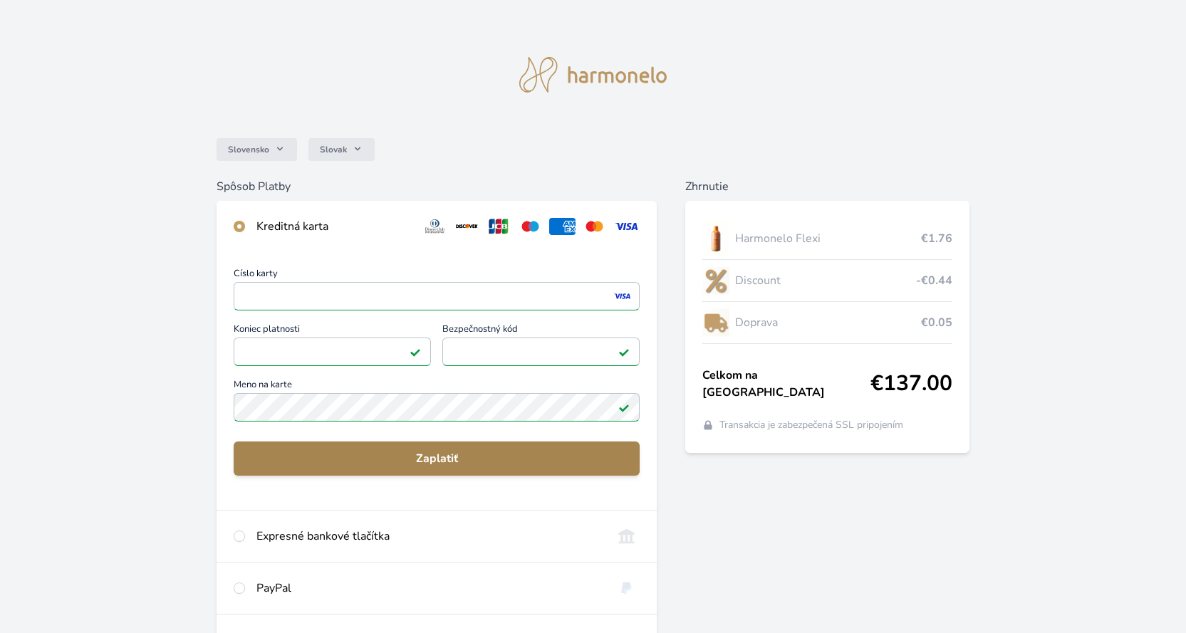  I want to click on div: Expresné bankové tlačítka, so click(429, 537).